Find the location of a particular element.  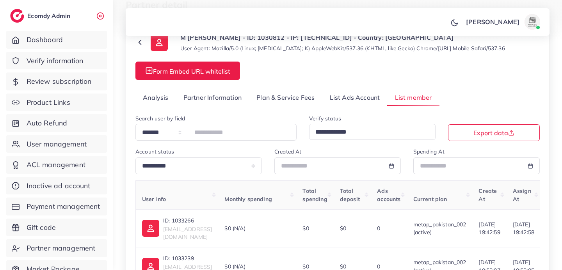

a: Partner Information is located at coordinates (212, 98).